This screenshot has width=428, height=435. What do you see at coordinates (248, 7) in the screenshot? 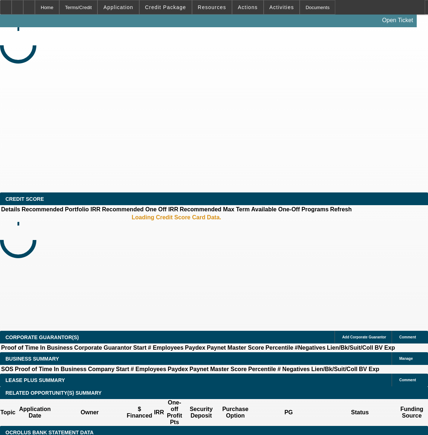
I see `span: Actions` at bounding box center [248, 7].